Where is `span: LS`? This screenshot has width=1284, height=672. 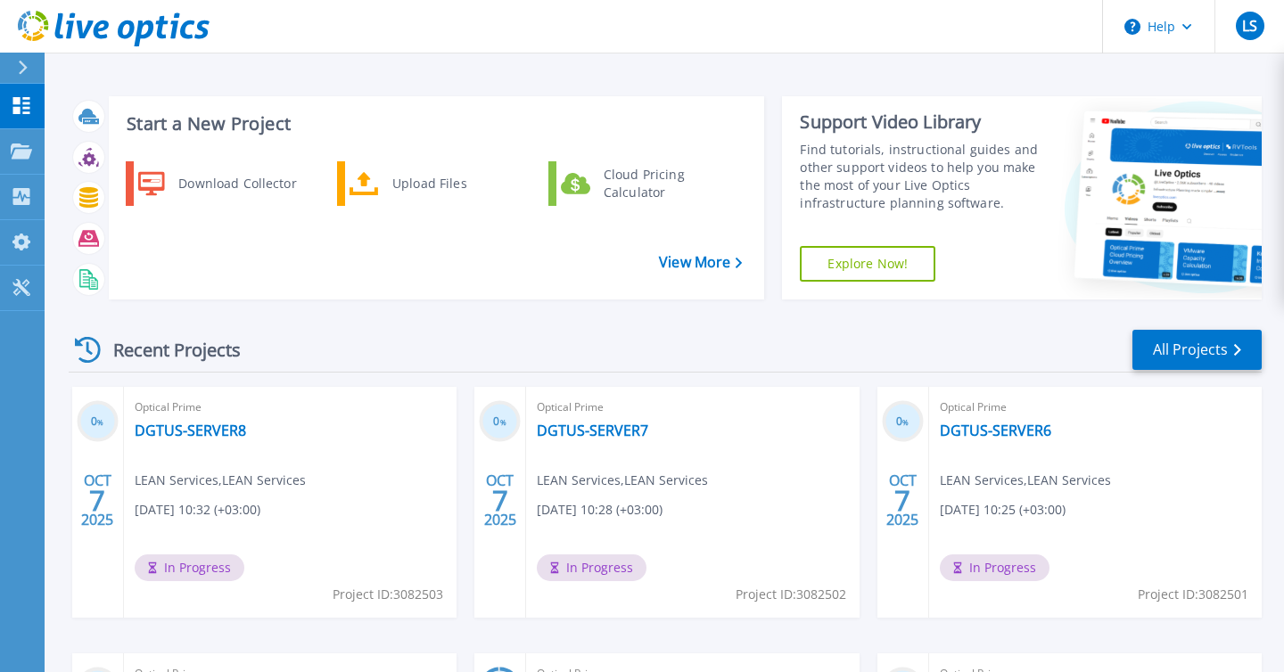
span: LS is located at coordinates (1249, 26).